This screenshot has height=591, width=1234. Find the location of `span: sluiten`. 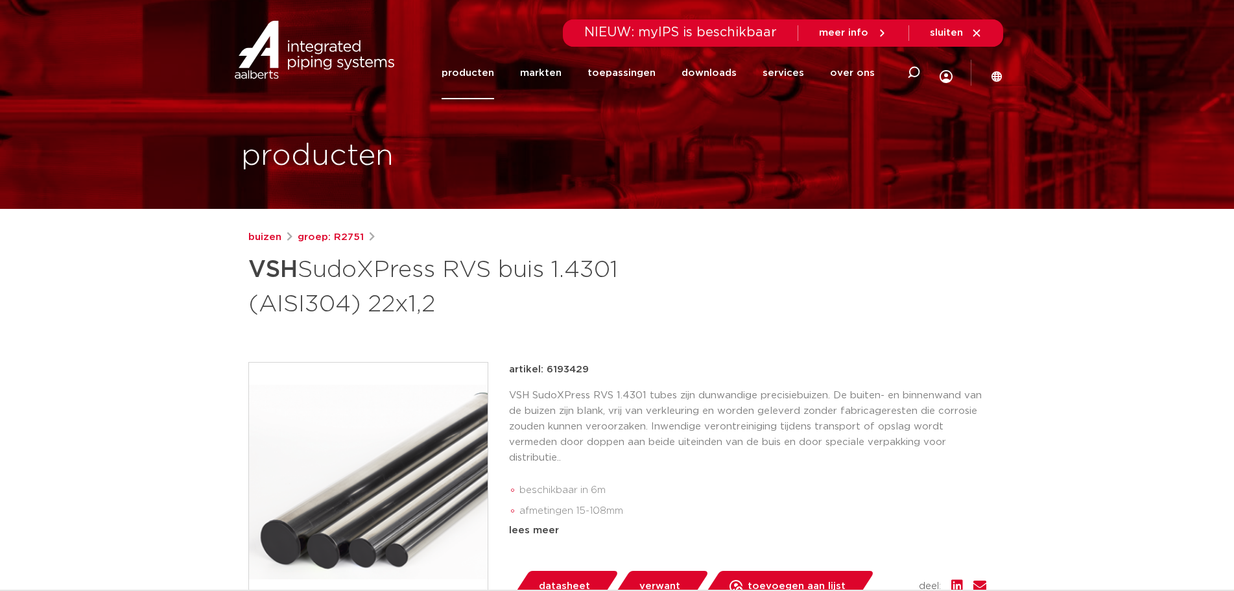

span: sluiten is located at coordinates (946, 32).